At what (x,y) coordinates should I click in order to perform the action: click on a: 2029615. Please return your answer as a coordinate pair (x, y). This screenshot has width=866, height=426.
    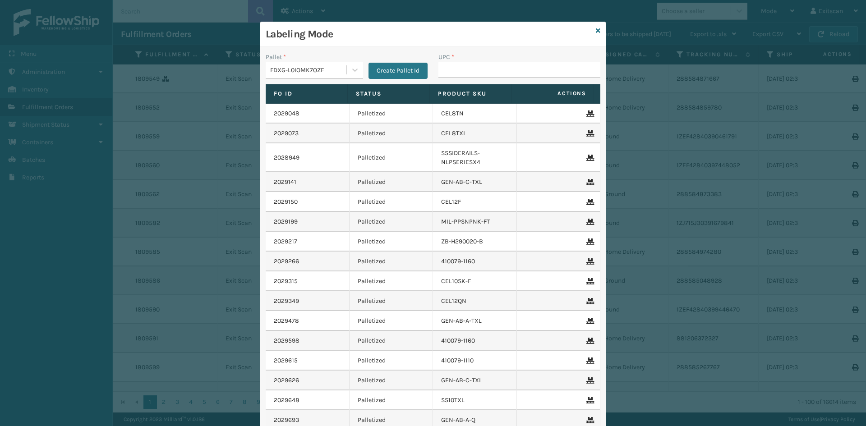
    Looking at the image, I should click on (285, 361).